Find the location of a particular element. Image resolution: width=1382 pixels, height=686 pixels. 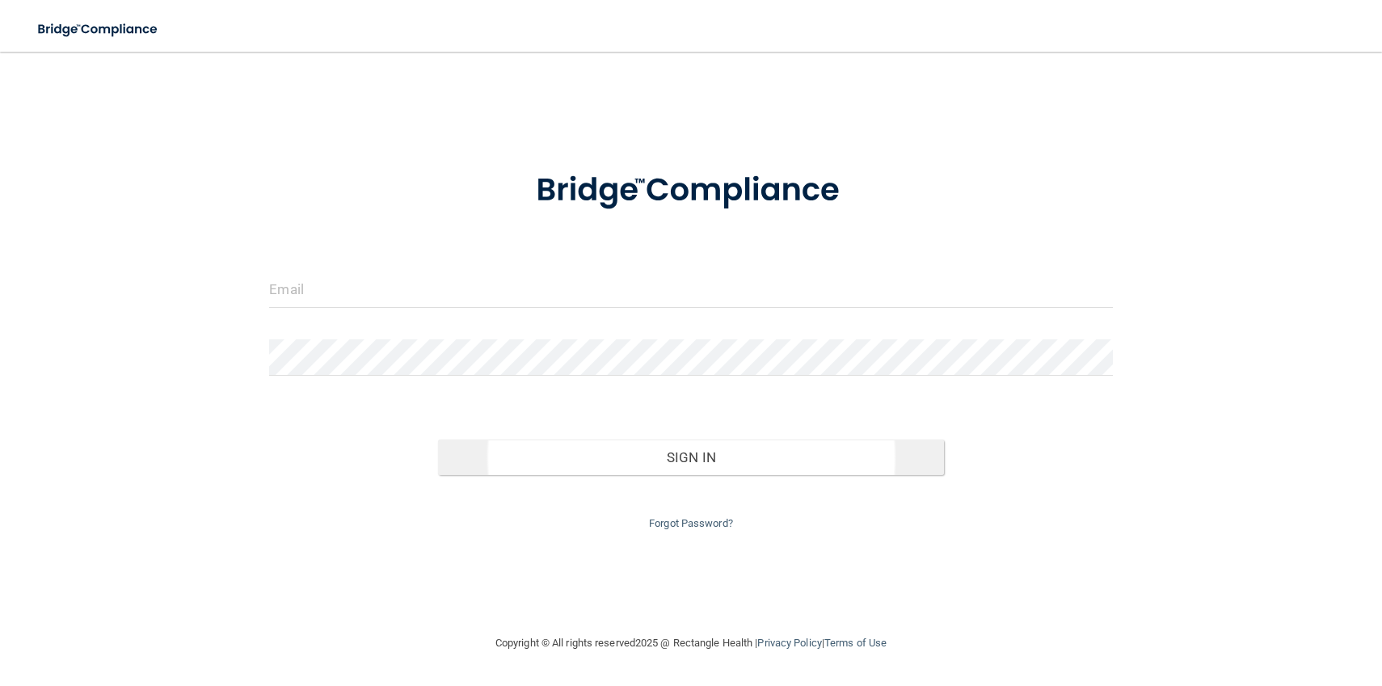

div: Copyright © All rights reserved 2025 @ Rectangle Health | | is located at coordinates (691, 643).